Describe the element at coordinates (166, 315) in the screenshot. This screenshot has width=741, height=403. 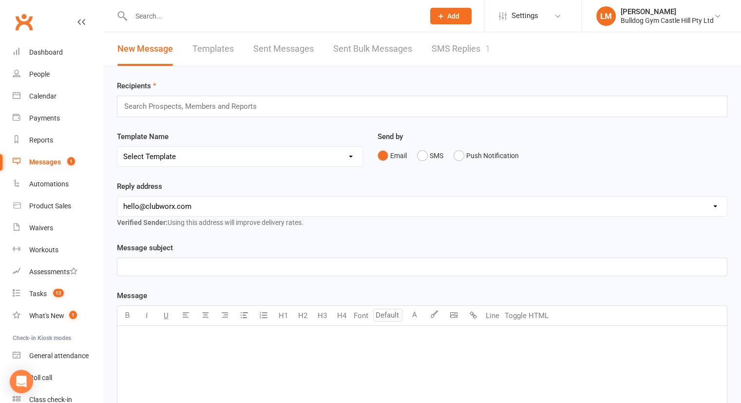
I see `span: U` at that location.